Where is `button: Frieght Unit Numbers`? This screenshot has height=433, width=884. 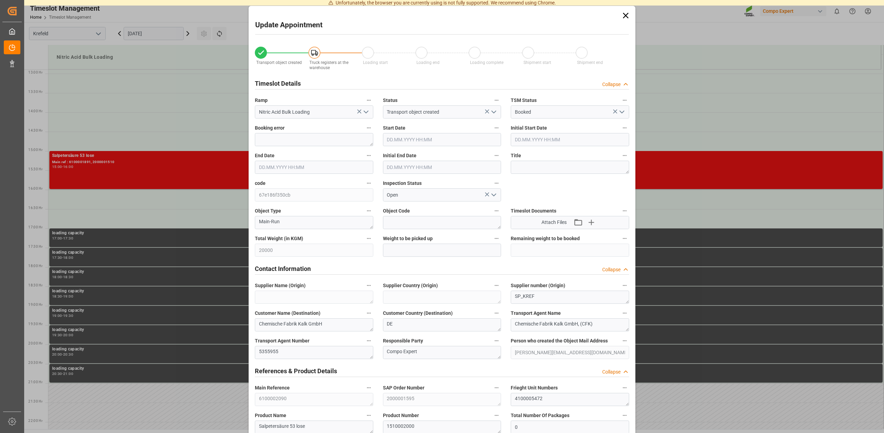 button: Frieght Unit Numbers is located at coordinates (625, 387).